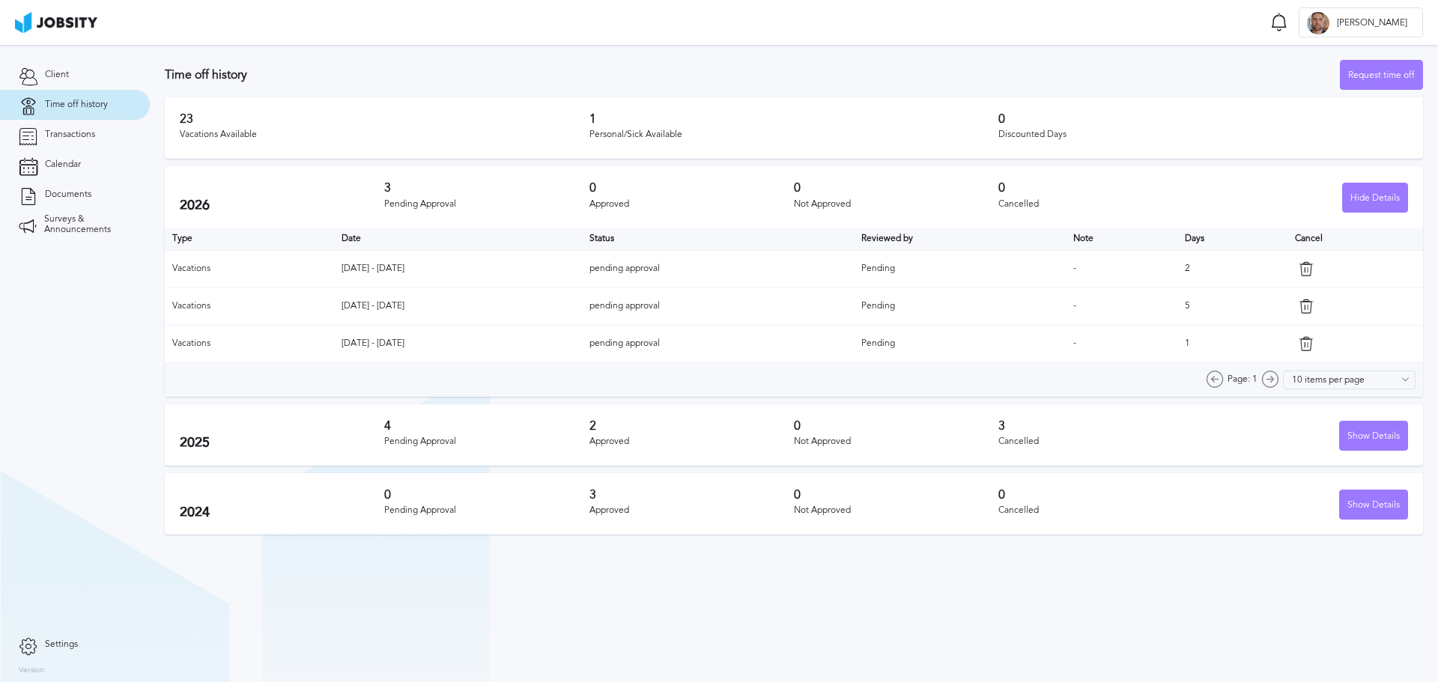 Image resolution: width=1438 pixels, height=682 pixels. What do you see at coordinates (1242, 380) in the screenshot?
I see `span: Page: 1` at bounding box center [1242, 380].